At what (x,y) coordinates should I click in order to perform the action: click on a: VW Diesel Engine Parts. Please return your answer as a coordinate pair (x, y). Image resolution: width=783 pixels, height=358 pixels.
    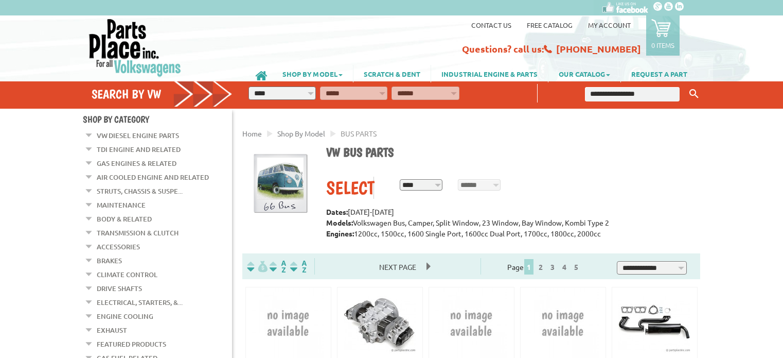
    Looking at the image, I should click on (138, 135).